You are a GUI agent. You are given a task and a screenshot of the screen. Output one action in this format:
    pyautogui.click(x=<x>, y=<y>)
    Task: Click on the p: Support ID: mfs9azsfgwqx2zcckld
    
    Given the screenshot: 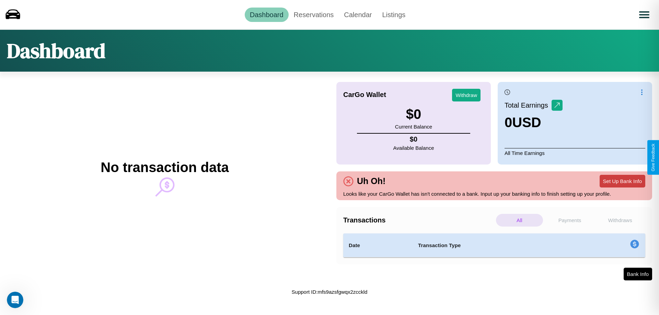 What is the action you would take?
    pyautogui.click(x=329, y=292)
    